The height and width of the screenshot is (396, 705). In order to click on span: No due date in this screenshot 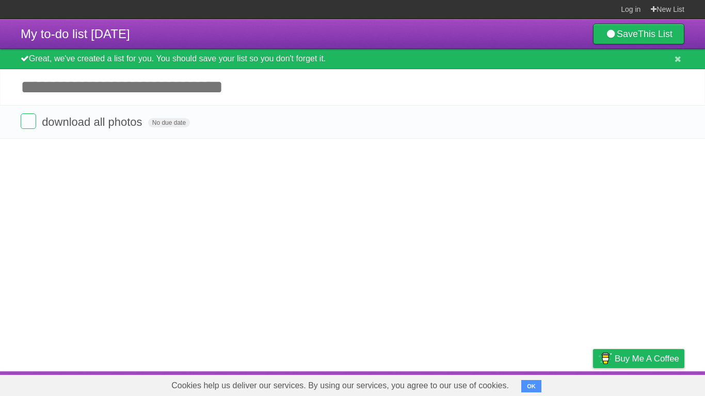, I will do `click(169, 123)`.